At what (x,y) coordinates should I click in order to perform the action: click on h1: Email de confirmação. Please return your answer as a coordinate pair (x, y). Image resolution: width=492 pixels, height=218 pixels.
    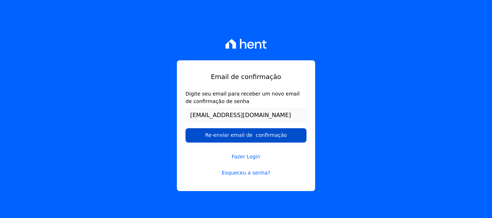
    Looking at the image, I should click on (246, 77).